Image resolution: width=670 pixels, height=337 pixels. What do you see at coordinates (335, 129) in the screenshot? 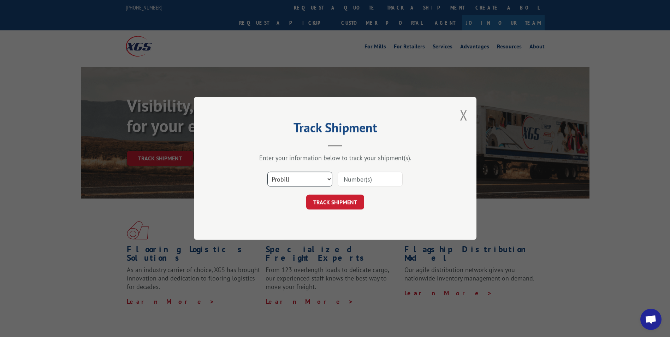
I see `h2: Track Shipment` at bounding box center [335, 129].